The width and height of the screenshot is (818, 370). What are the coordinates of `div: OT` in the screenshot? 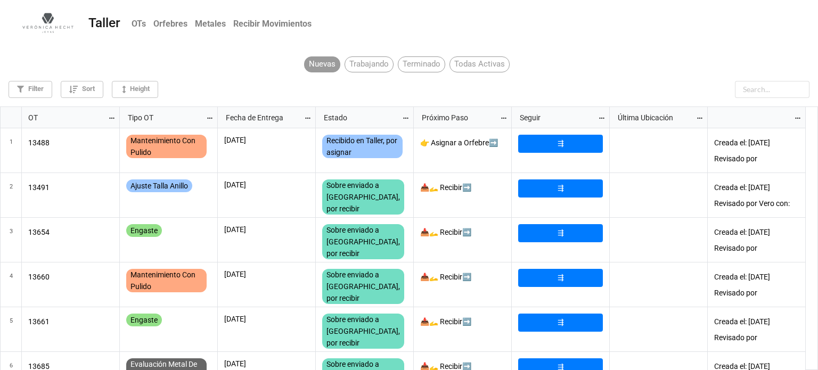 It's located at (65, 117).